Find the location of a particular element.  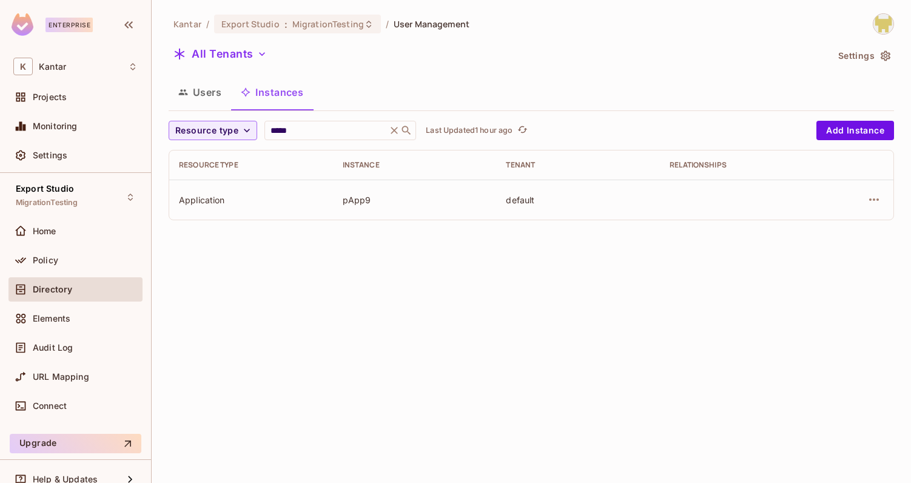

div: Resource type is located at coordinates (251, 165).